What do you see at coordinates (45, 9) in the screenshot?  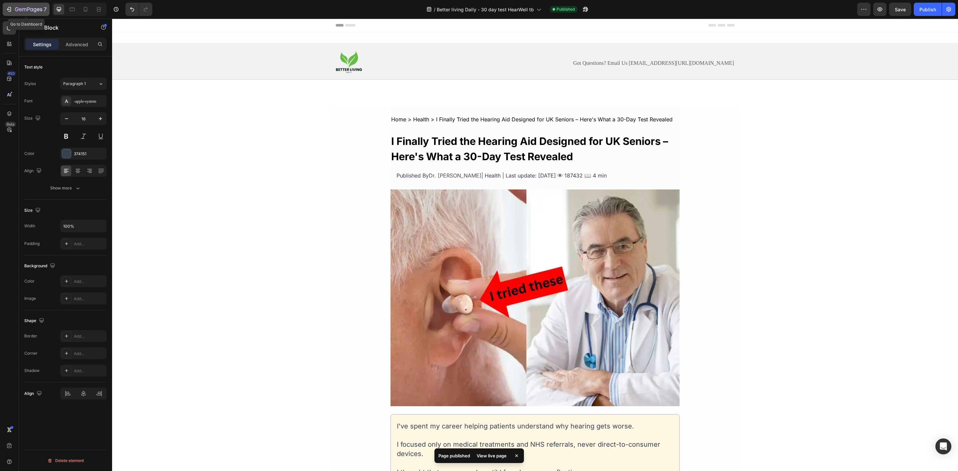 I see `p: 7` at bounding box center [45, 9].